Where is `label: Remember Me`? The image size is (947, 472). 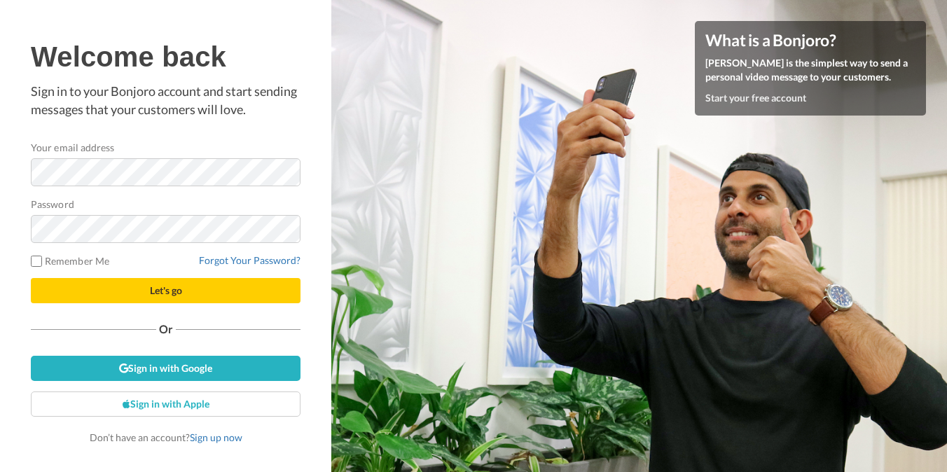
label: Remember Me is located at coordinates (70, 261).